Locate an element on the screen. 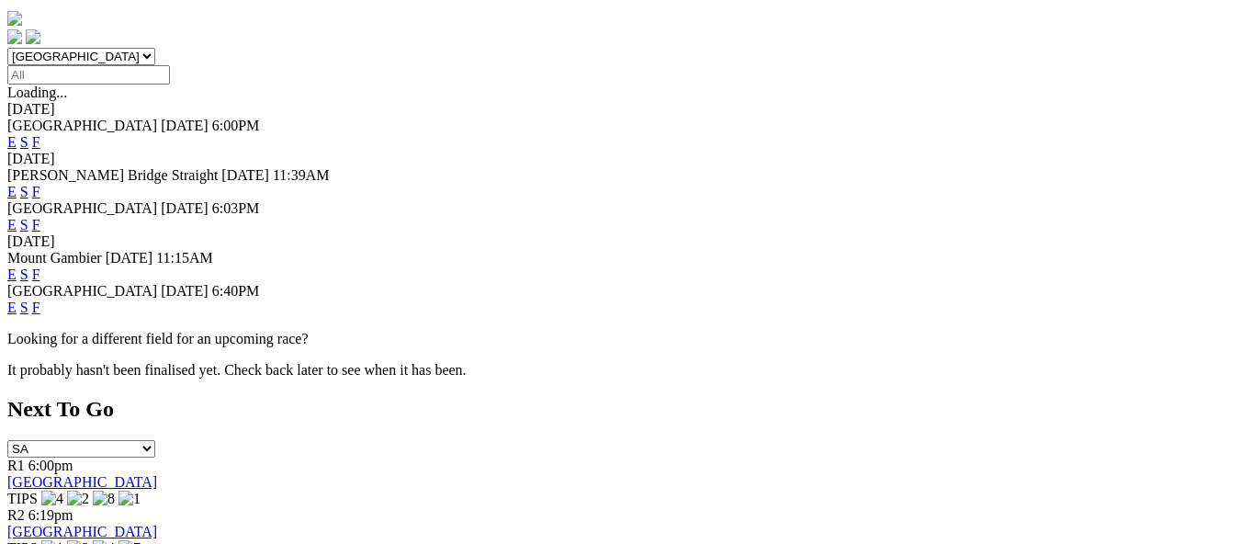 The image size is (1241, 544). img: 8 is located at coordinates (104, 499).